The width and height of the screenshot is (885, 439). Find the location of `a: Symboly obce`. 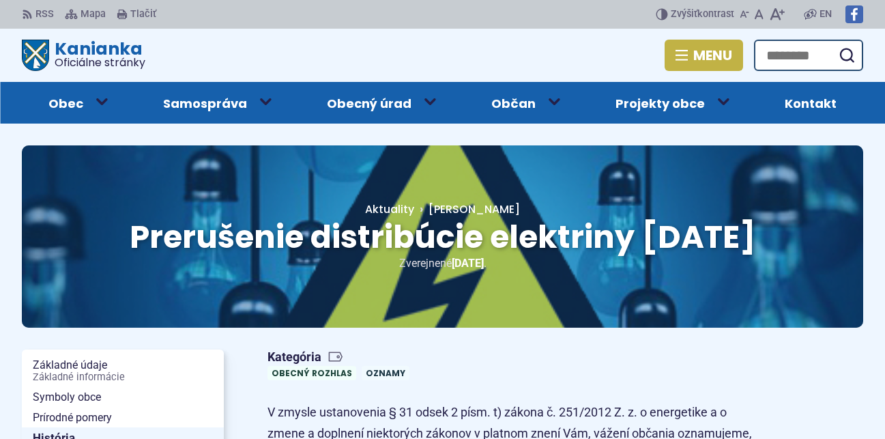

a: Symboly obce is located at coordinates (123, 397).